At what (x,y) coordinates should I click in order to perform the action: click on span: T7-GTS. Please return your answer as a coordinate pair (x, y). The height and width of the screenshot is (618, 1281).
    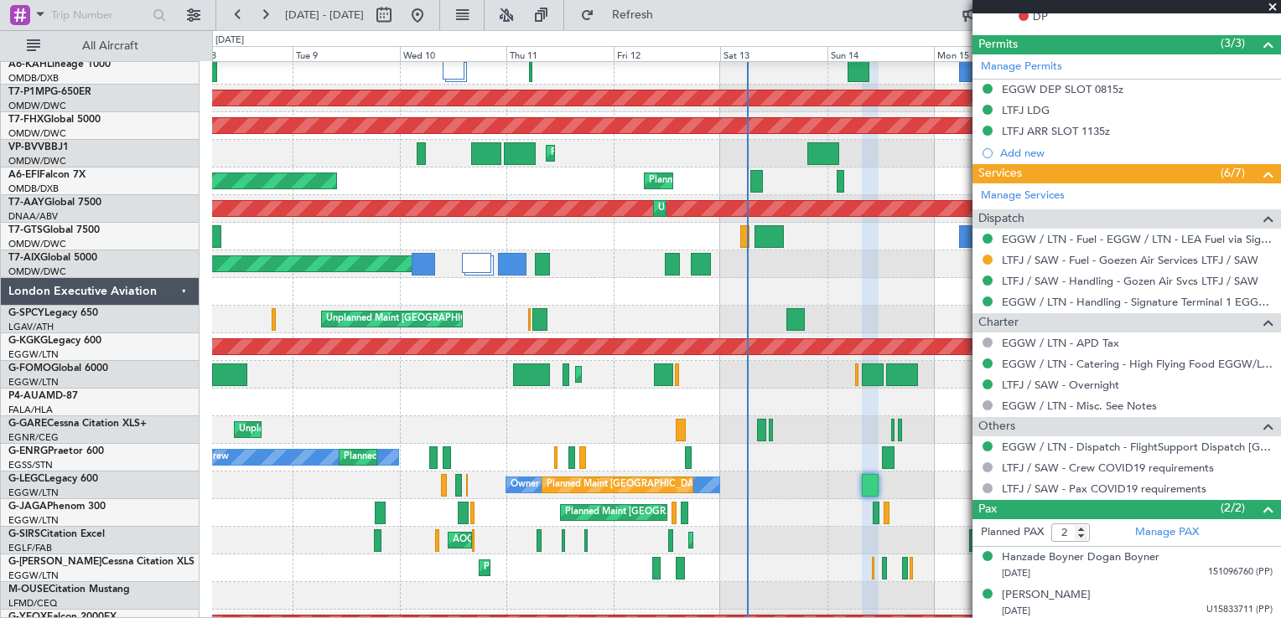
    Looking at the image, I should click on (25, 230).